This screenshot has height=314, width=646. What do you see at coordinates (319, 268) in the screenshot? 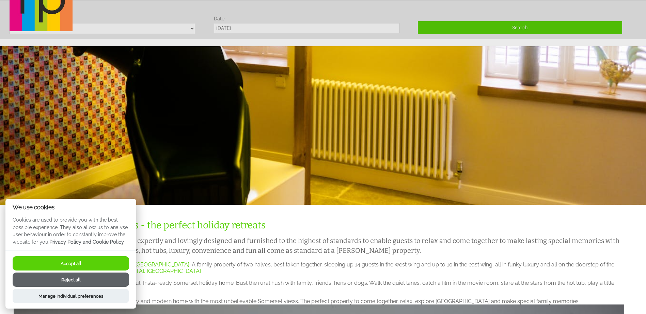
I see `p: Grab your flip flops and relax in . A family property of two halves, best taken together, sleepin...` at bounding box center [319, 268].